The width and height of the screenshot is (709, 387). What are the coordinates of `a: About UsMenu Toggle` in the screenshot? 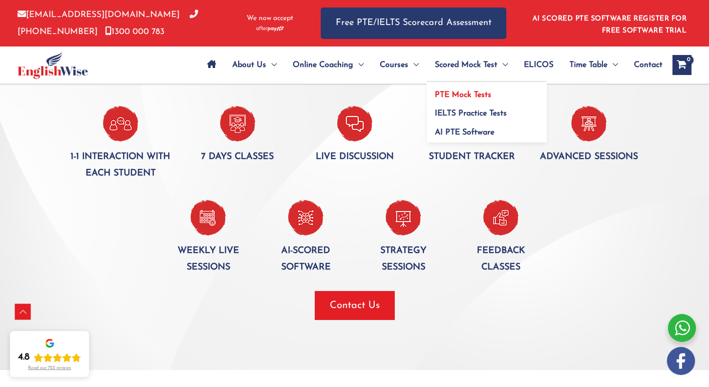 It's located at (254, 65).